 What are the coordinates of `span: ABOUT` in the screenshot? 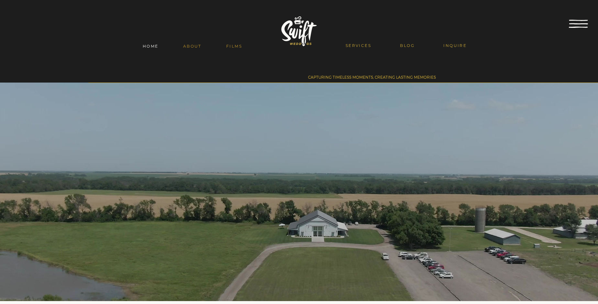 It's located at (192, 46).